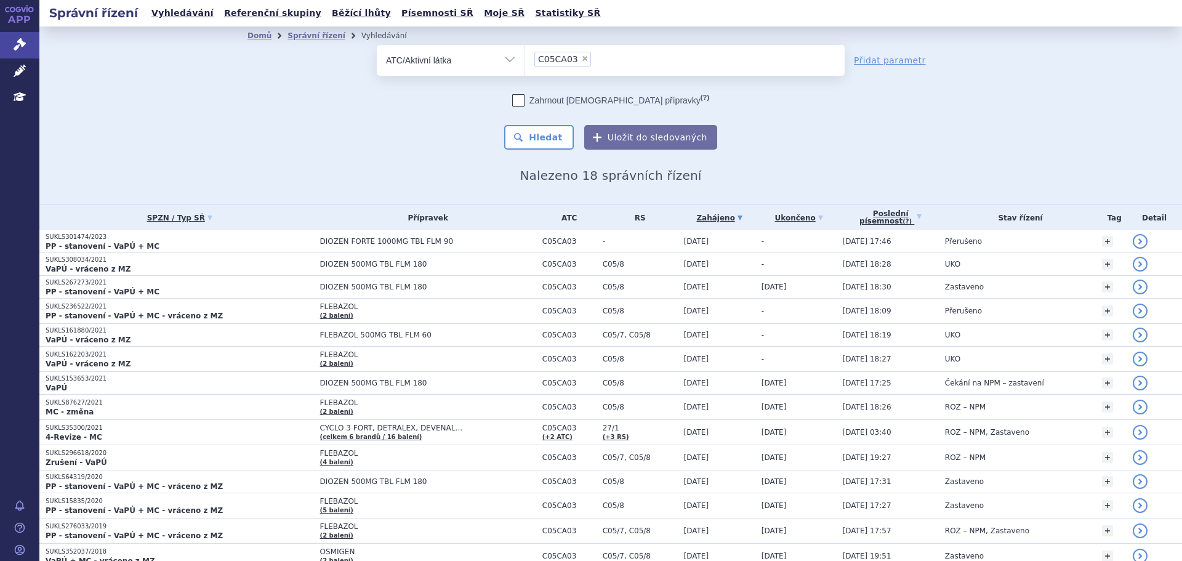  Describe the element at coordinates (361, 13) in the screenshot. I see `a: Běžící lhůty` at that location.